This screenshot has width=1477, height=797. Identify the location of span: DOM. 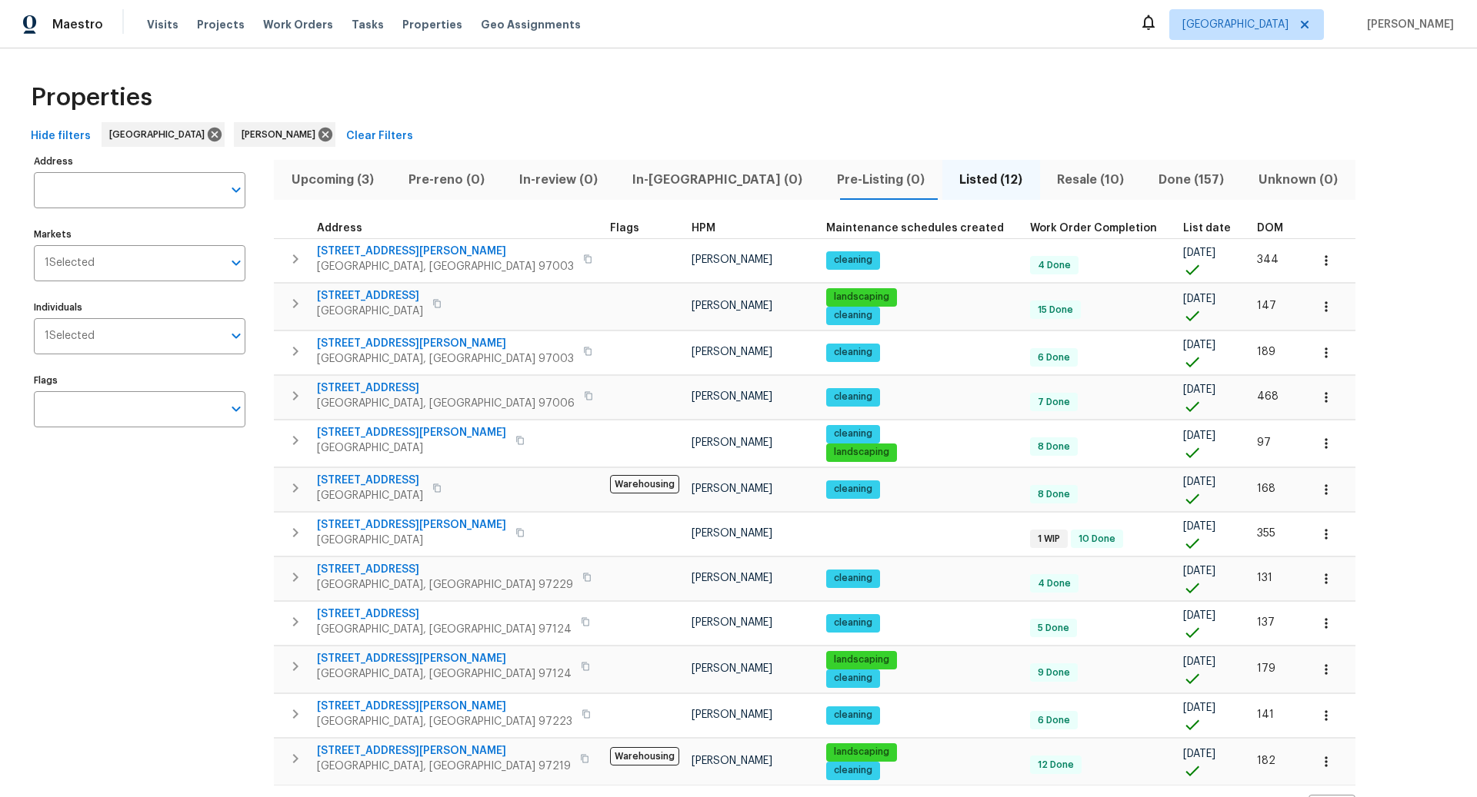
(1270, 228).